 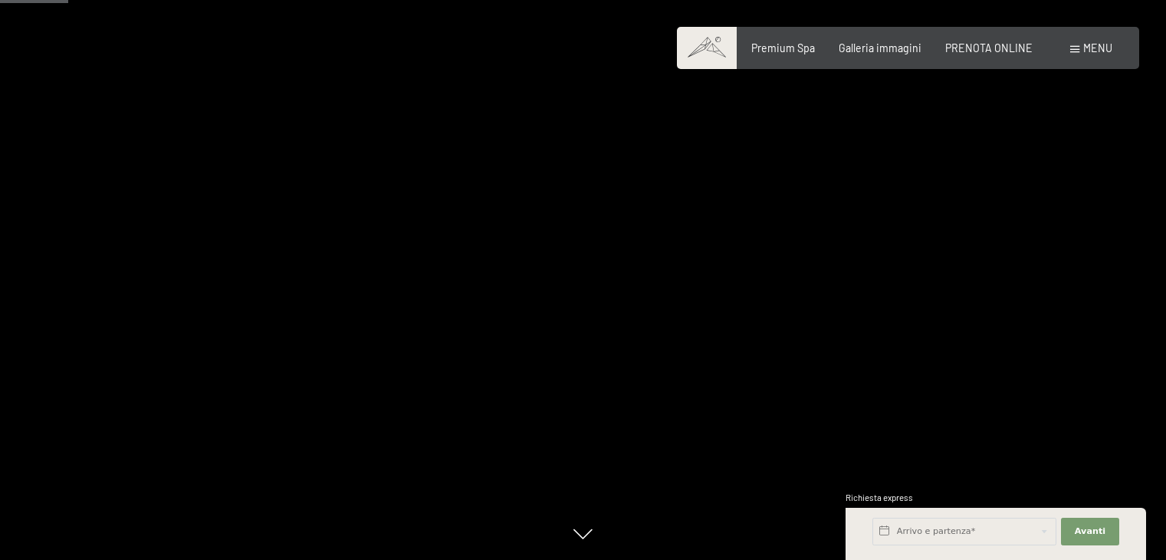 What do you see at coordinates (879, 497) in the screenshot?
I see `span: Richiesta express` at bounding box center [879, 497].